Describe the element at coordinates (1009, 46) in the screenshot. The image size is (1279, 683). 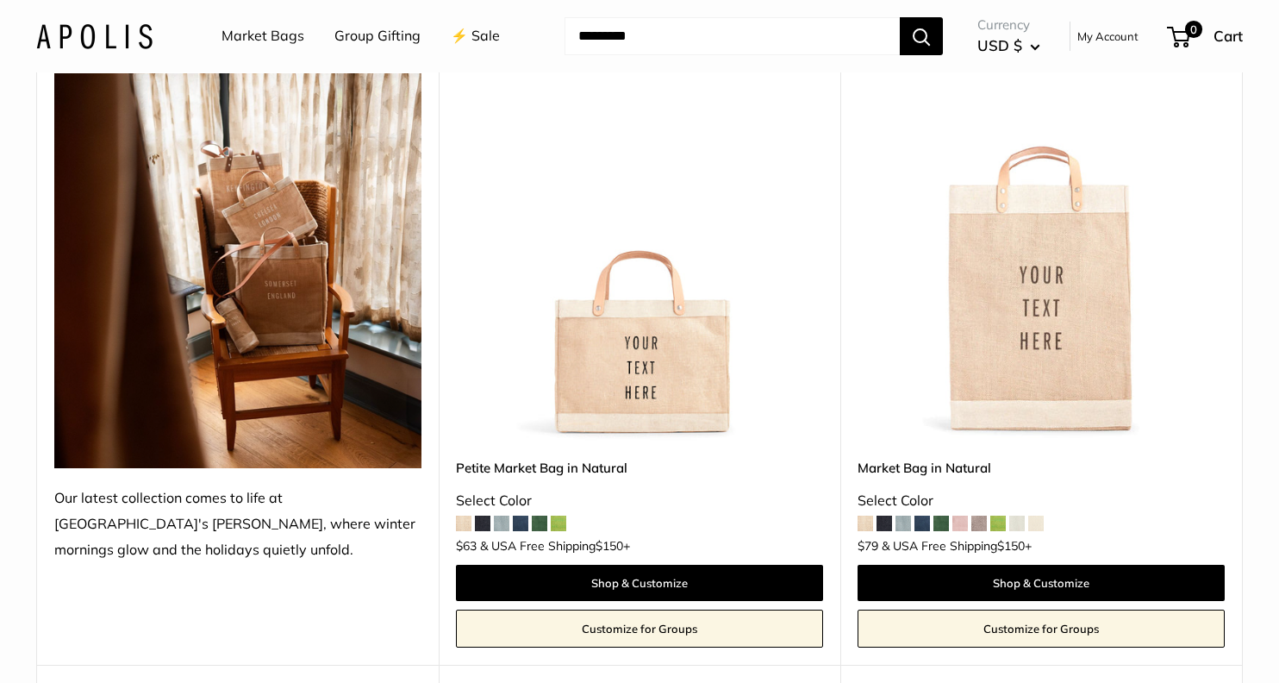
I see `button: USD $` at that location.